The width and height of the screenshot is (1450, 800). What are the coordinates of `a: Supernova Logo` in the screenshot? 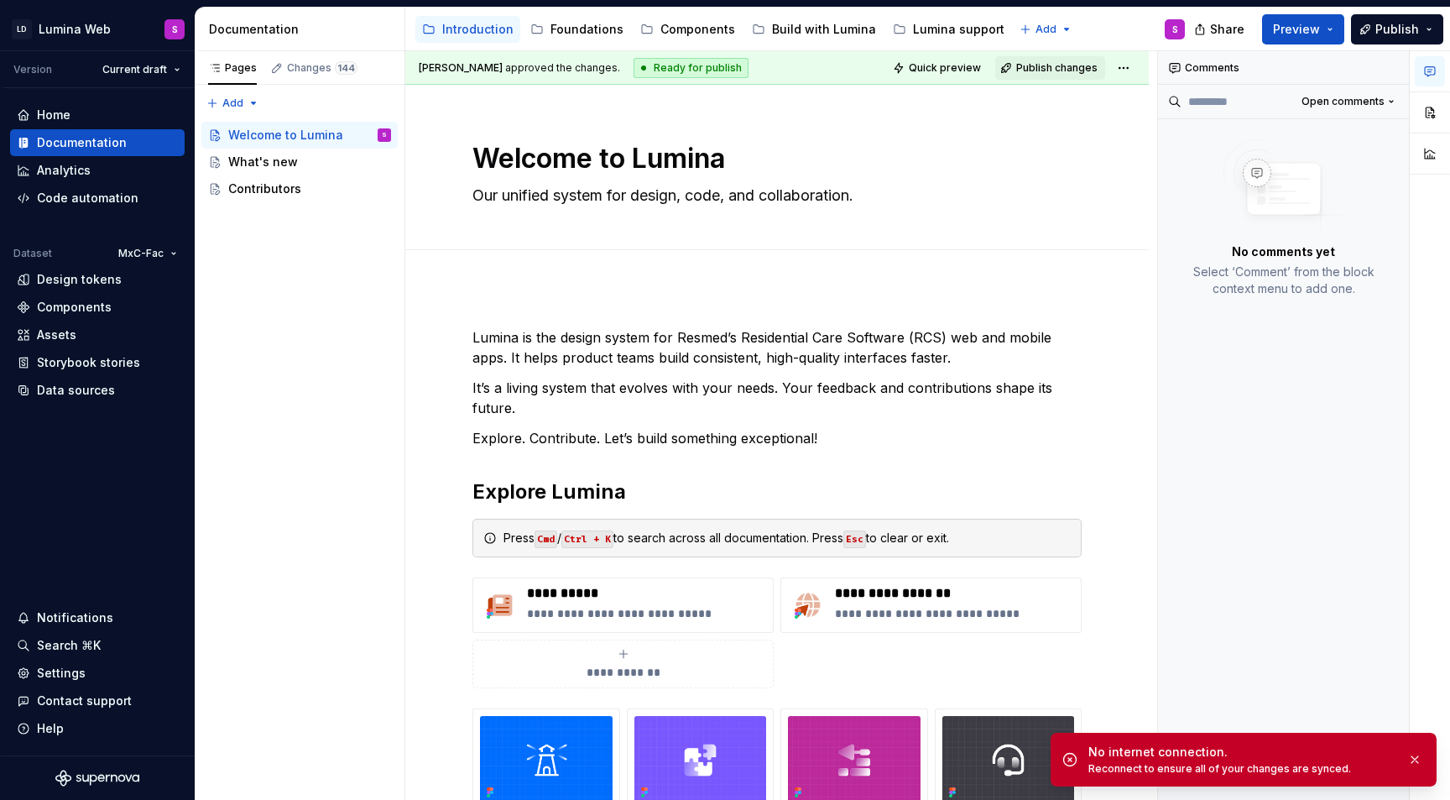 It's located at (97, 778).